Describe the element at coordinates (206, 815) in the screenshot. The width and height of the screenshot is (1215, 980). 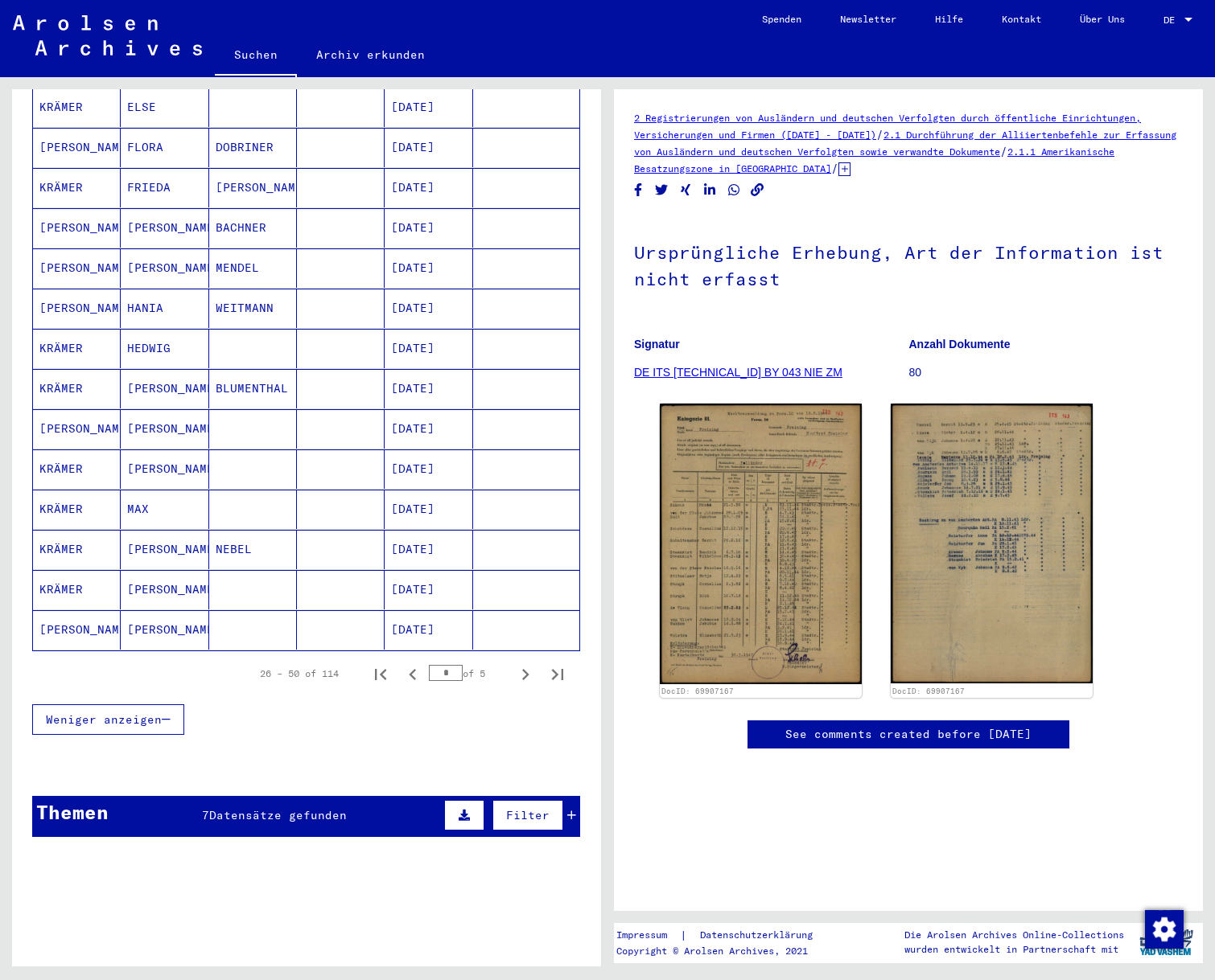
I see `span: 7` at that location.